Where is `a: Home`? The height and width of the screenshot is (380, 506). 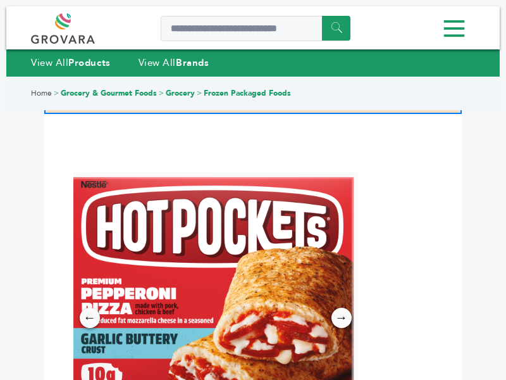 a: Home is located at coordinates (41, 93).